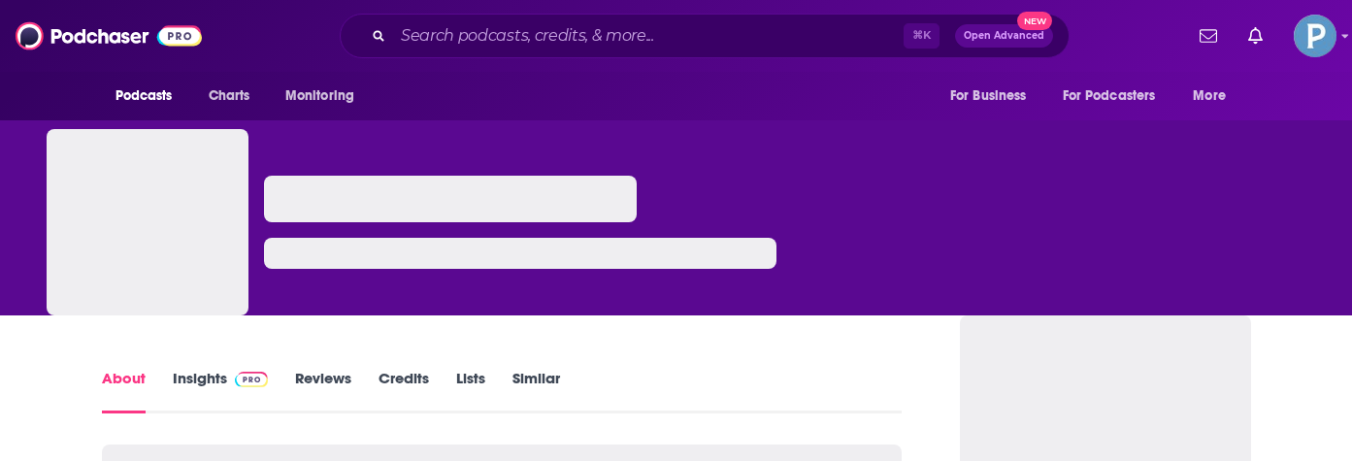 The height and width of the screenshot is (461, 1352). I want to click on a: Similar, so click(536, 391).